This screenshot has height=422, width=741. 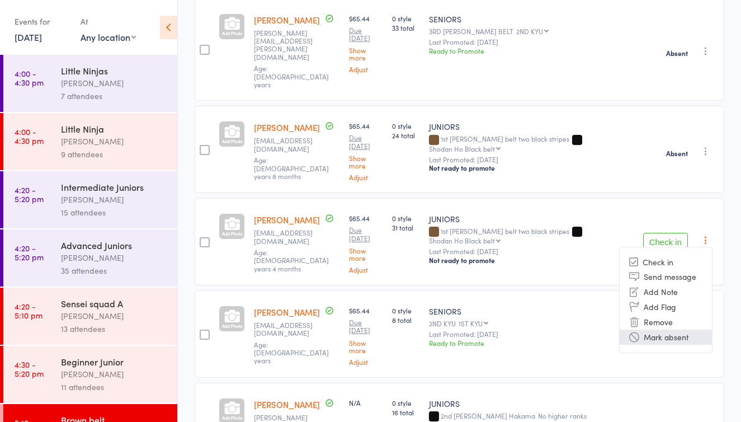 I want to click on span: 33 total, so click(x=406, y=27).